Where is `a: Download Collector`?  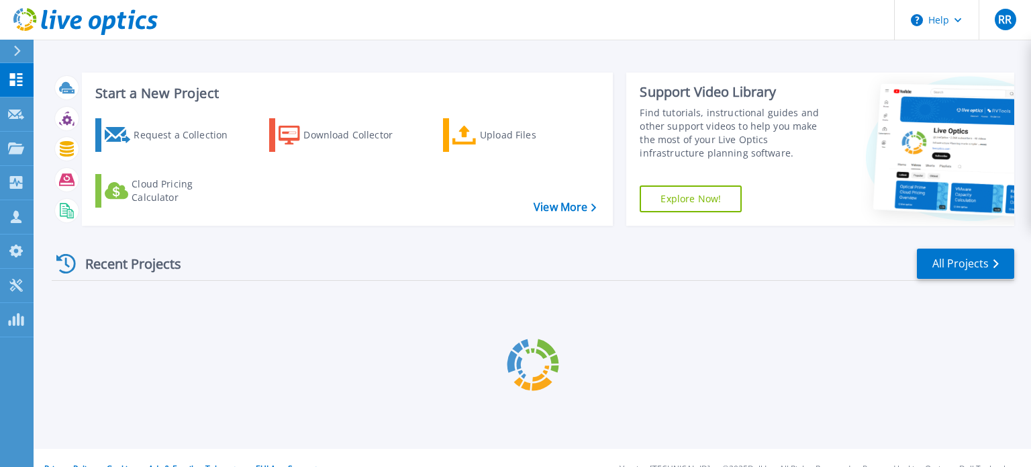 a: Download Collector is located at coordinates (344, 135).